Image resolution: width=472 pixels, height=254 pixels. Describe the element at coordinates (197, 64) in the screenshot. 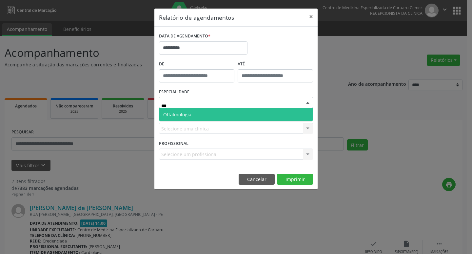

I see `label: De` at that location.